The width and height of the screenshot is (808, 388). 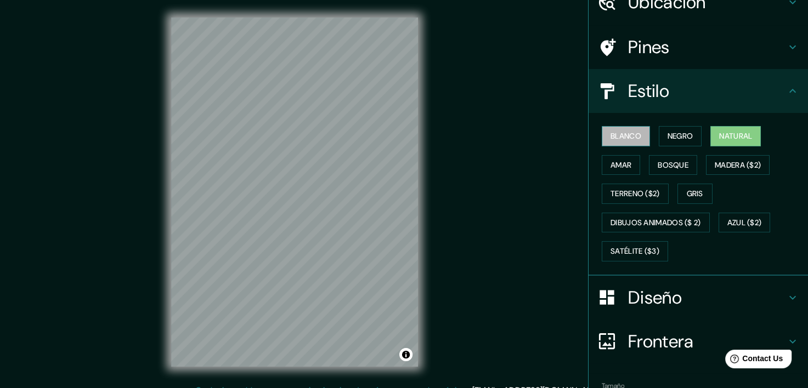 What do you see at coordinates (707, 298) in the screenshot?
I see `h4: Diseño` at bounding box center [707, 298].